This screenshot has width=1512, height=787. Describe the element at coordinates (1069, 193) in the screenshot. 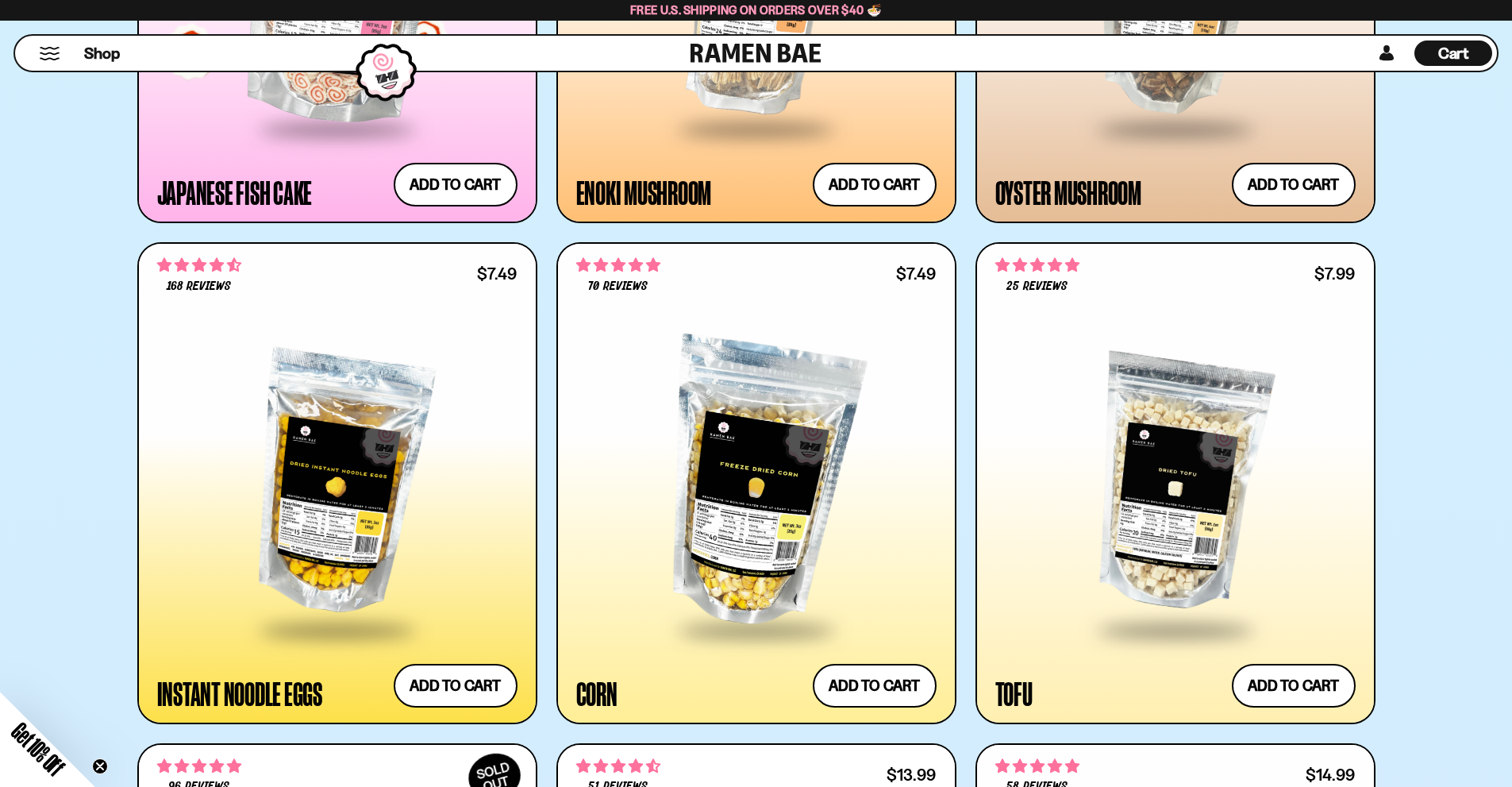

I see `div: Oyster Mushroom` at that location.